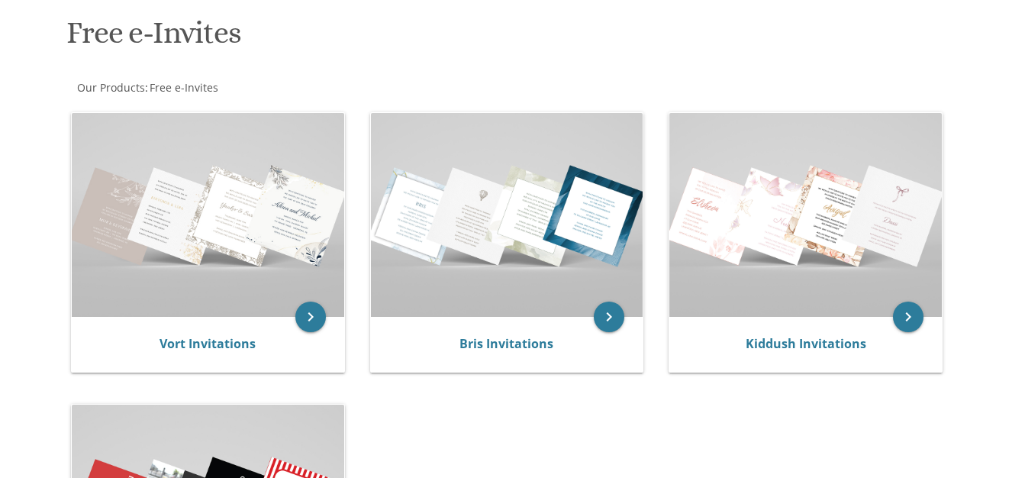  I want to click on h1: Free e-Invites, so click(359, 38).